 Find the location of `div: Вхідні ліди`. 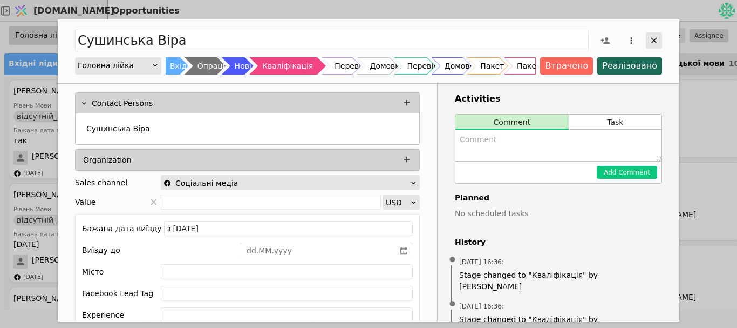

div: Вхідні ліди is located at coordinates (192, 66).